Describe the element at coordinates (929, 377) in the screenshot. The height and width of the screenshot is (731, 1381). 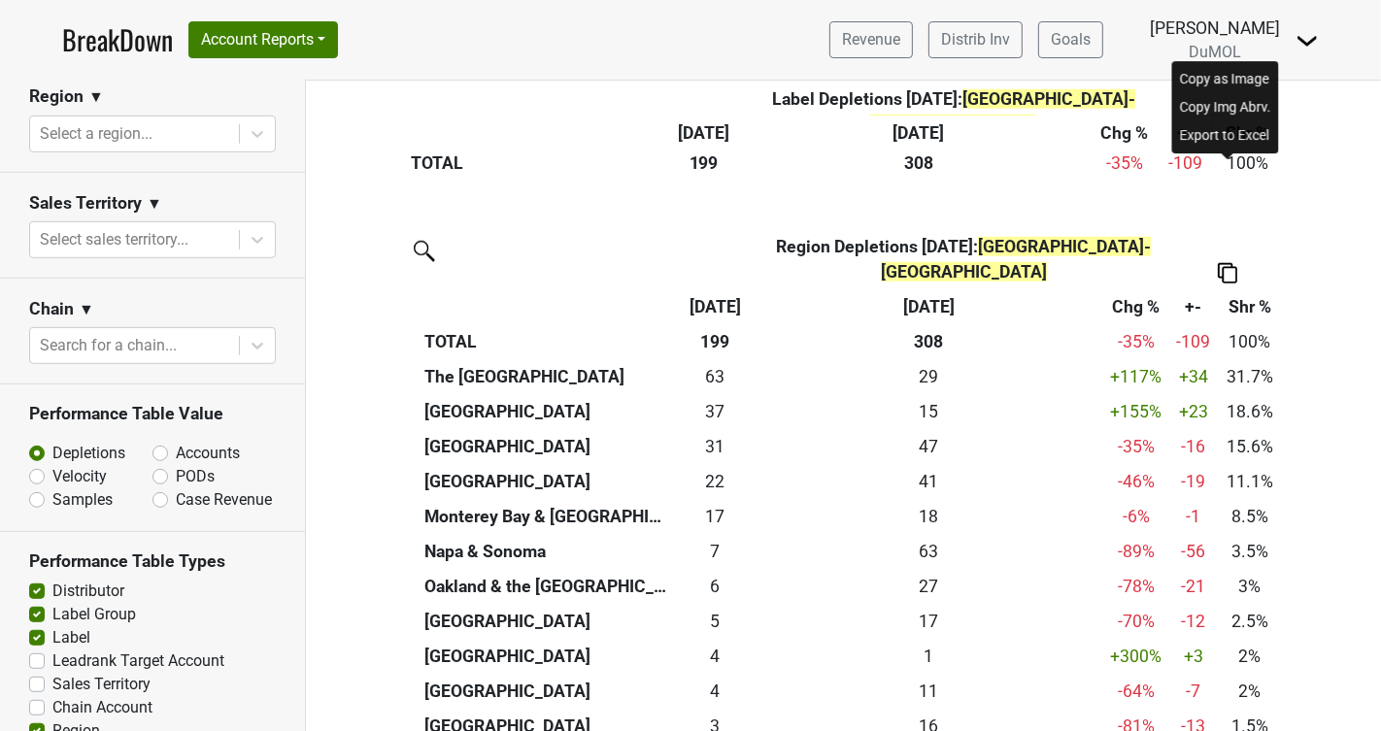
I see `div: 29` at that location.